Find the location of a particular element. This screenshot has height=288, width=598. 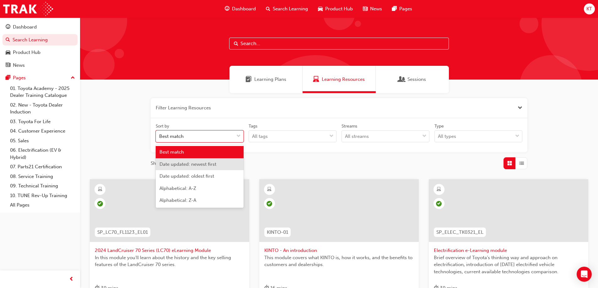

a: Product Hub is located at coordinates (40, 52).